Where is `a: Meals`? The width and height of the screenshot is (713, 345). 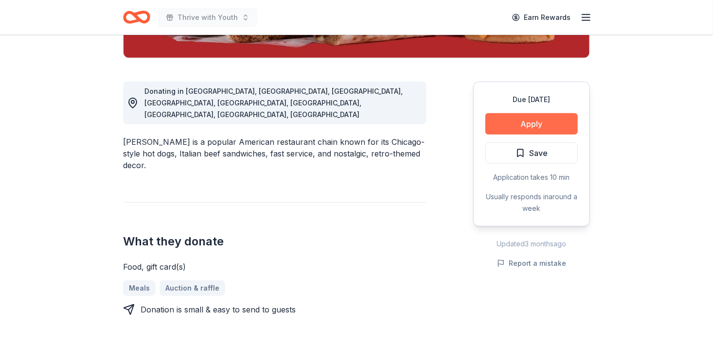
a: Meals is located at coordinates (139, 288).